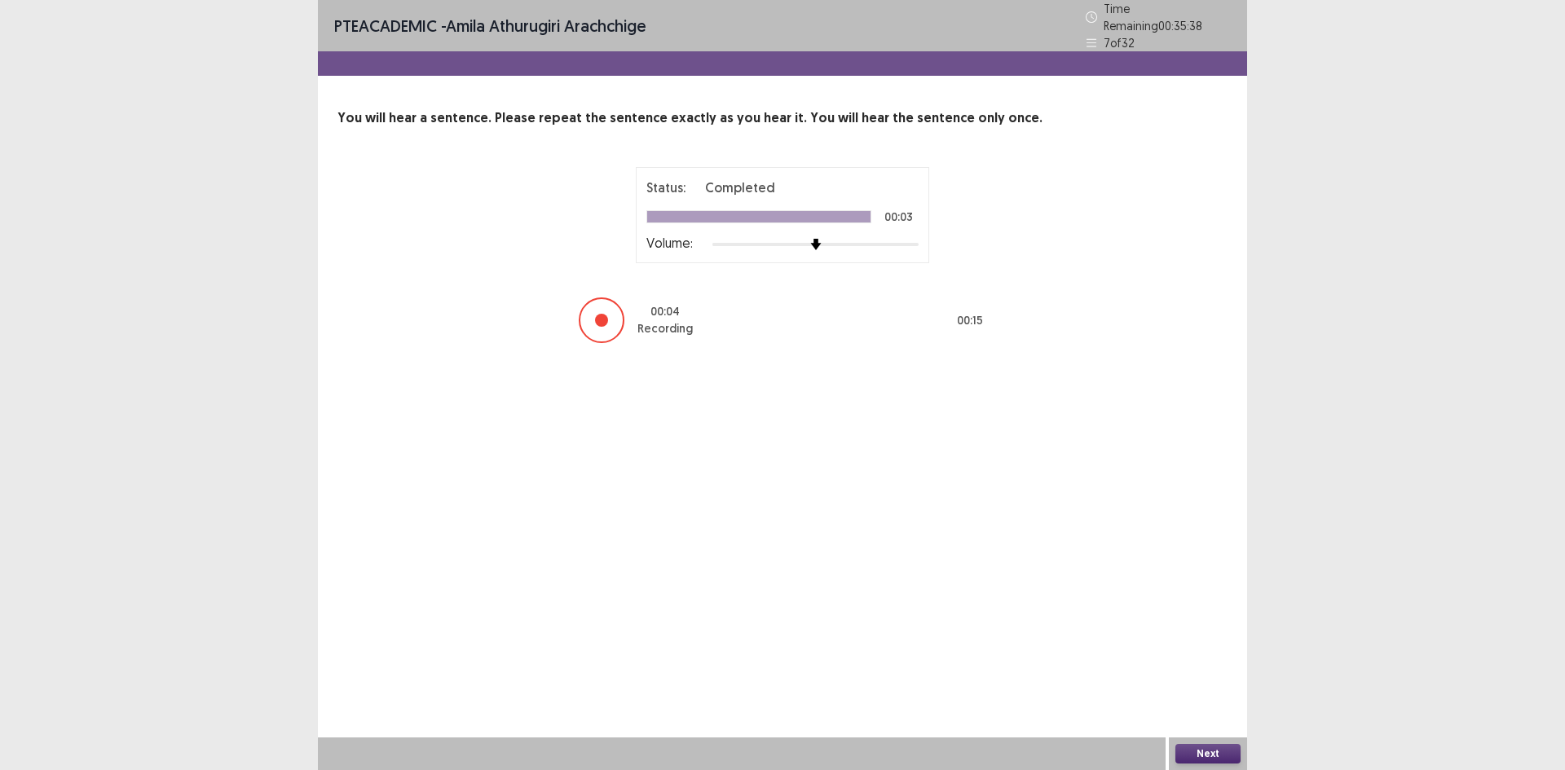 This screenshot has width=1565, height=770. I want to click on p: Completed, so click(740, 187).